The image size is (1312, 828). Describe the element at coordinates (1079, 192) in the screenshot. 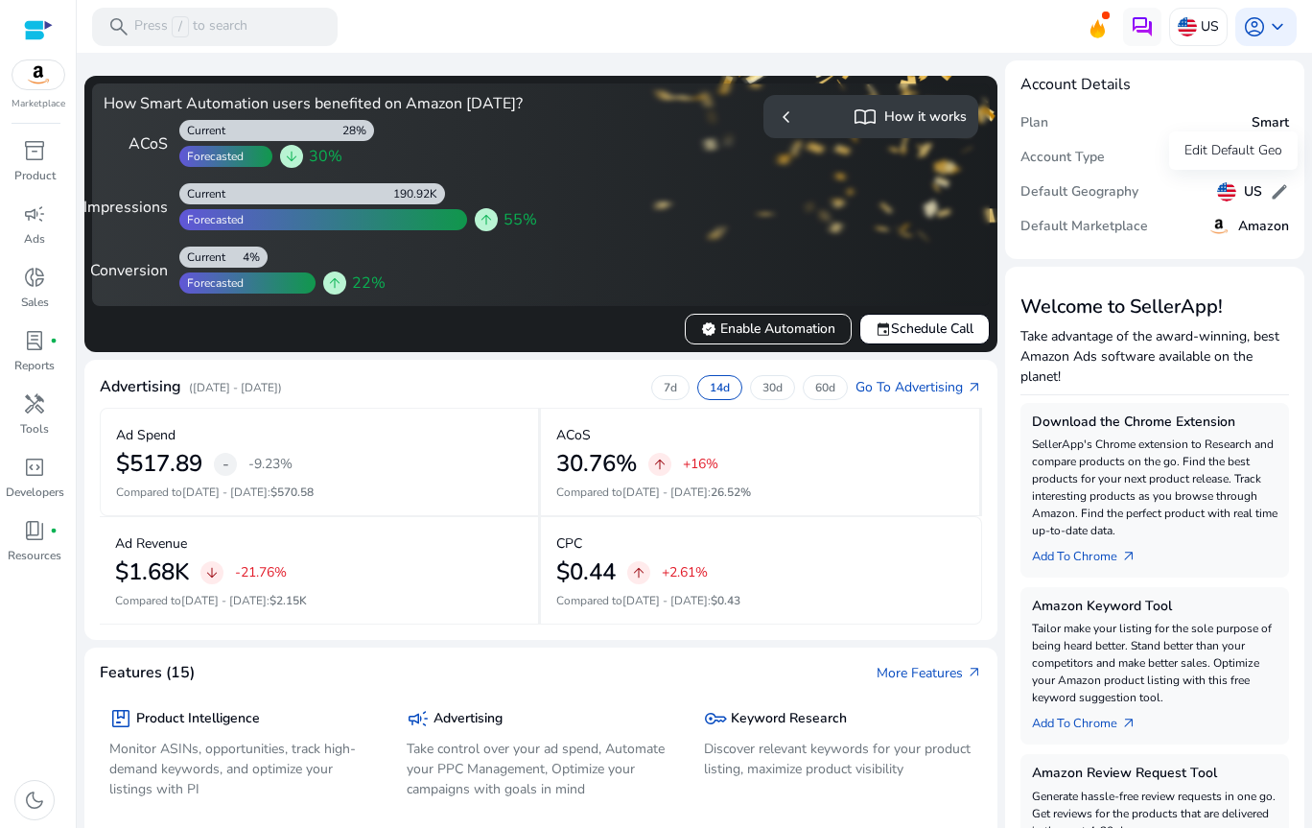

I see `h5: Default Geography` at that location.